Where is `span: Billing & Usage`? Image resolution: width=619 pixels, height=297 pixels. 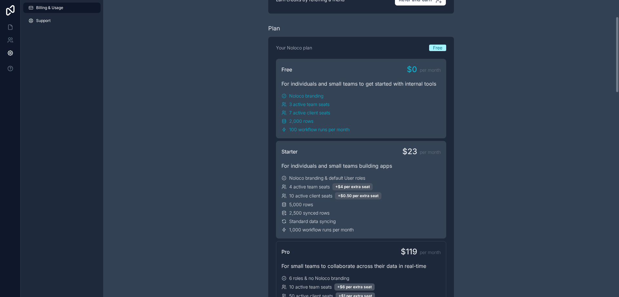
span: Billing & Usage is located at coordinates (50, 8).